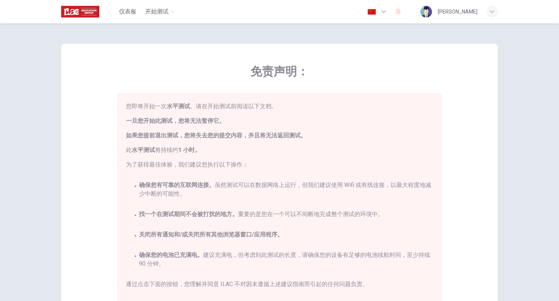 This screenshot has width=559, height=301. What do you see at coordinates (286, 259) in the screenshot?
I see `span: 建议充满电，但考虑到此测试的长度，请确保您的设备有足够的电池续航时间，至少持续 90 分钟。` at bounding box center [286, 259].